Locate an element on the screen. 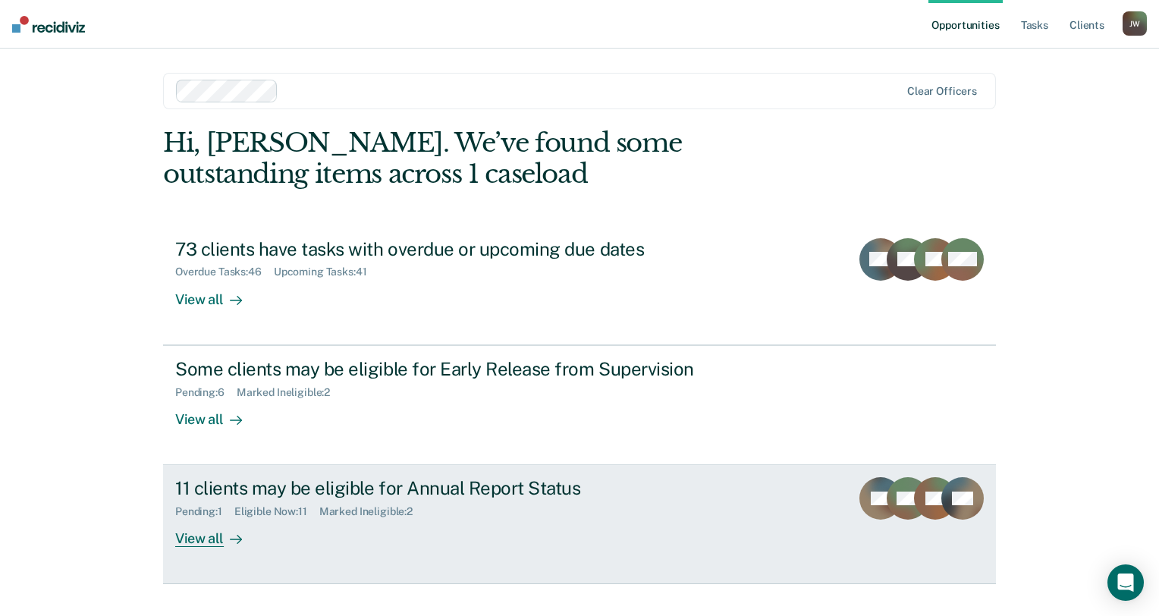  div: Pending : 1 is located at coordinates (205, 511).